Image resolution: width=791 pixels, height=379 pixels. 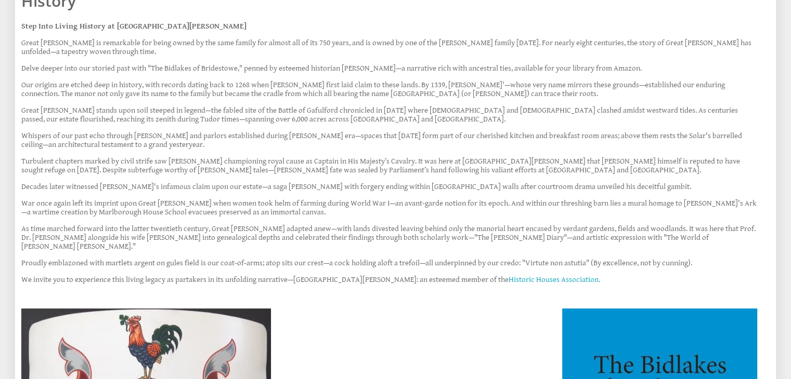 I want to click on p: We invite you to experience this living legacy as partakers in its unfolding narrative—[GEOGRAPHI..., so click(x=389, y=280).